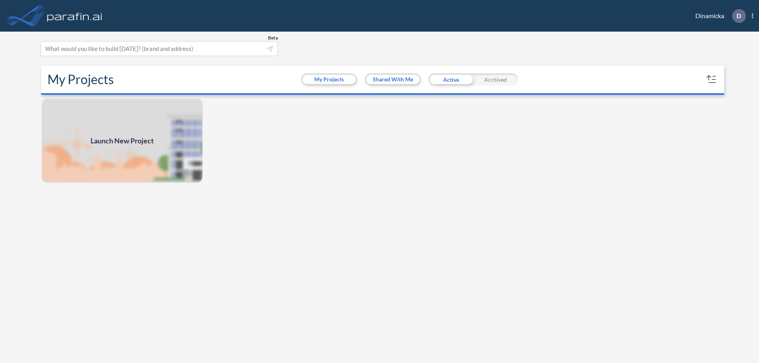 This screenshot has width=759, height=363. Describe the element at coordinates (495, 79) in the screenshot. I see `div: Archived` at that location.